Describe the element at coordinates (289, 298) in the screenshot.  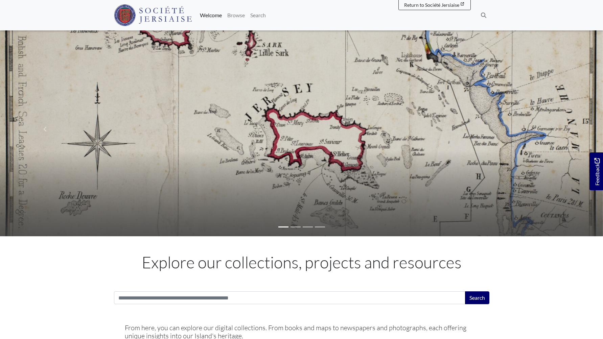
I see `input: Search this collection...` at that location.